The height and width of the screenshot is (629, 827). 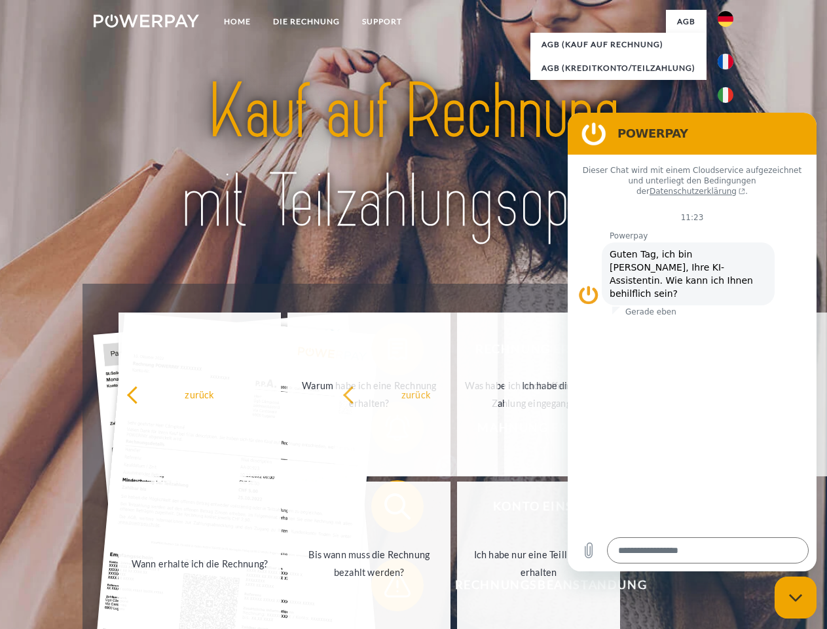 What do you see at coordinates (145, 123) in the screenshot?
I see `p: Powerpay` at bounding box center [145, 123].